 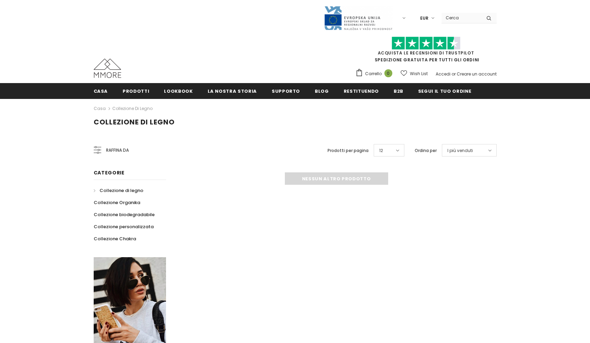 What do you see at coordinates (426, 151) in the screenshot?
I see `label: Ordina per` at bounding box center [426, 151].